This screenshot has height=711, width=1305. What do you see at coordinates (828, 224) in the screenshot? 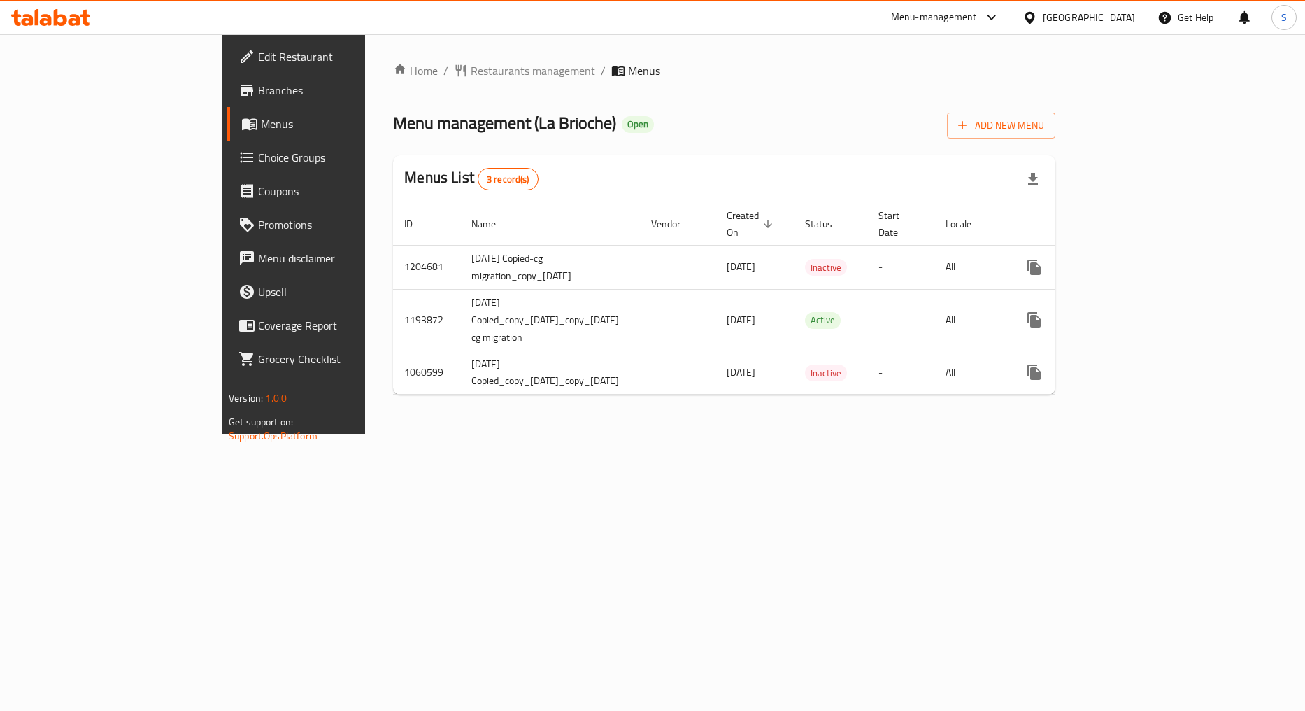
I see `span: Status` at bounding box center [828, 224].